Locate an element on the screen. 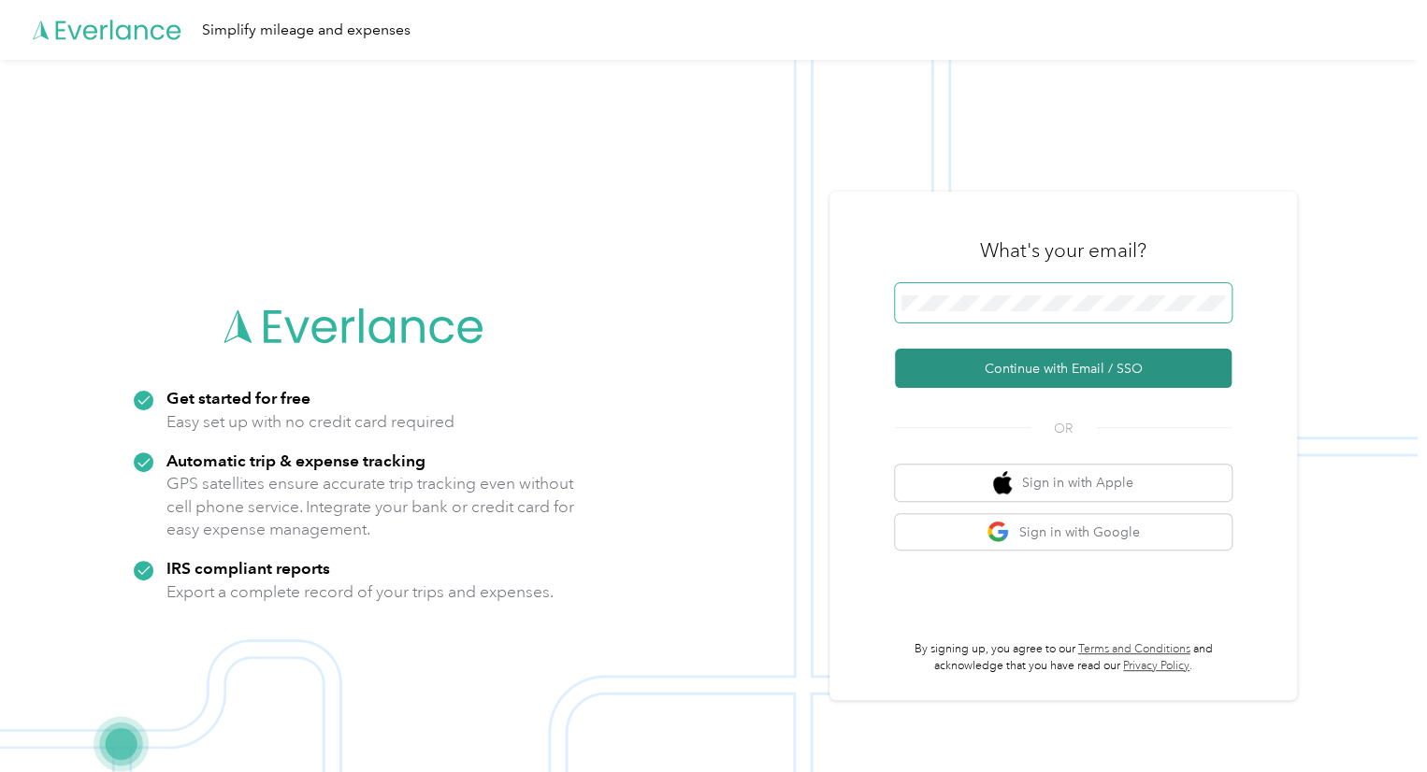 The image size is (1427, 772). strong: IRS compliant reports is located at coordinates (248, 568).